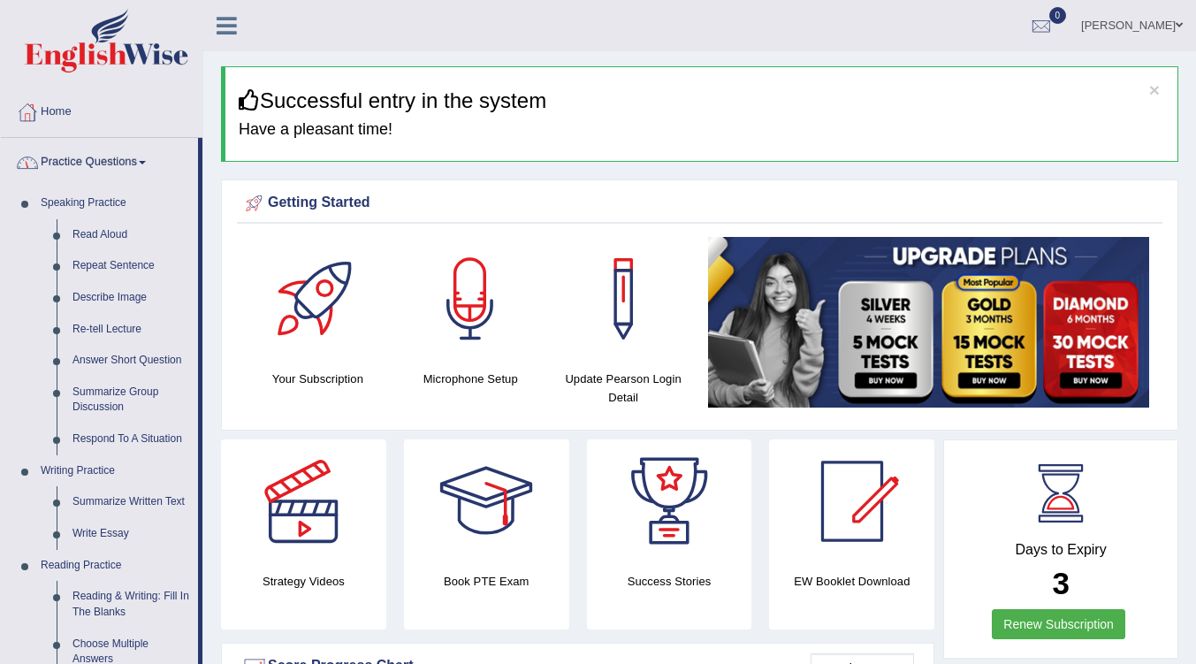 The width and height of the screenshot is (1196, 664). What do you see at coordinates (131, 361) in the screenshot?
I see `a: Answer Short Question` at bounding box center [131, 361].